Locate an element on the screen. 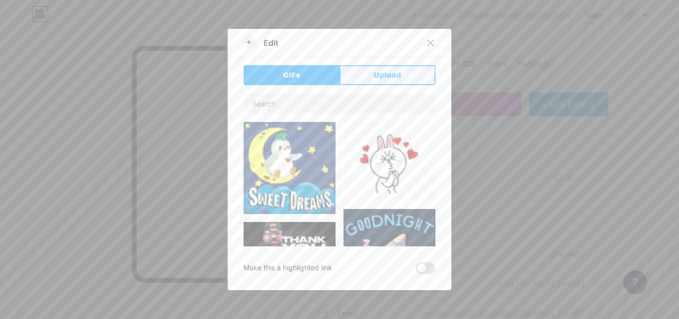 This screenshot has height=319, width=679. div: Edit is located at coordinates (271, 43).